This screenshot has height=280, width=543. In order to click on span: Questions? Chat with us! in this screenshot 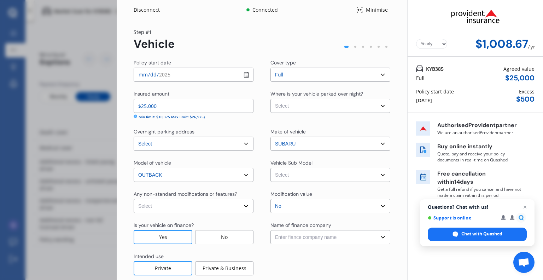, I will do `click(477, 207)`.